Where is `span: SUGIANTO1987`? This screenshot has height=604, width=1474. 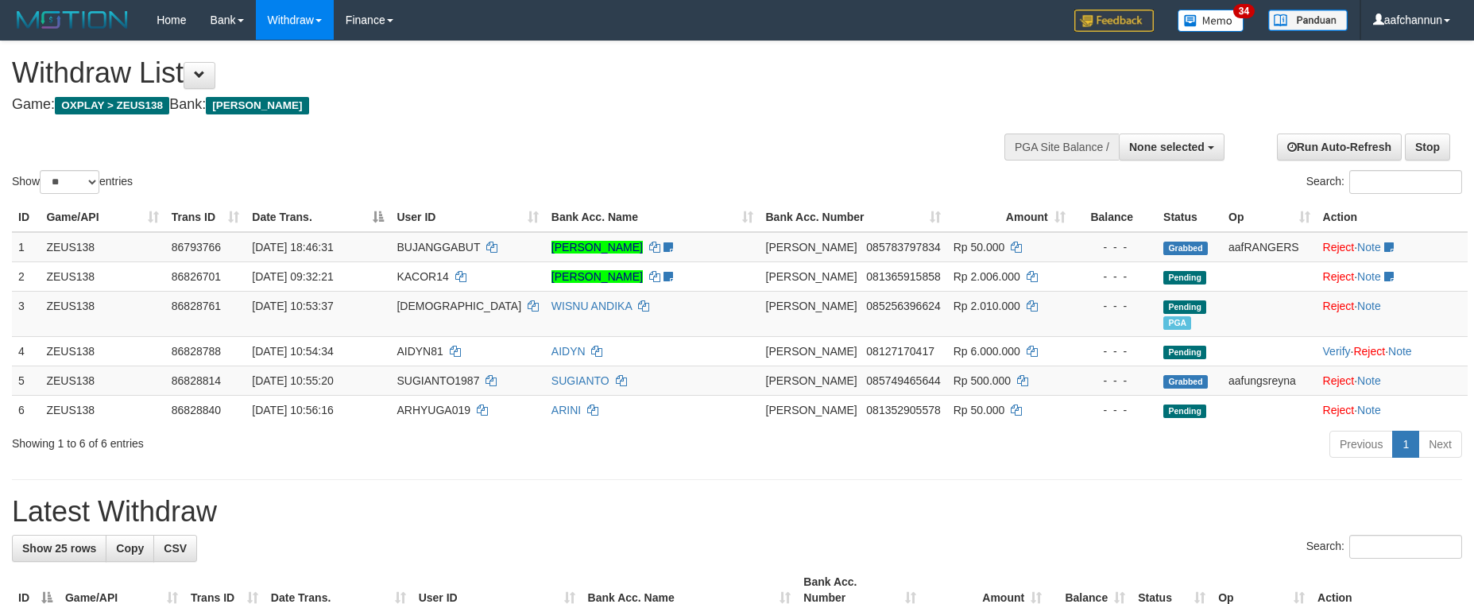 span: SUGIANTO1987 is located at coordinates (438, 381).